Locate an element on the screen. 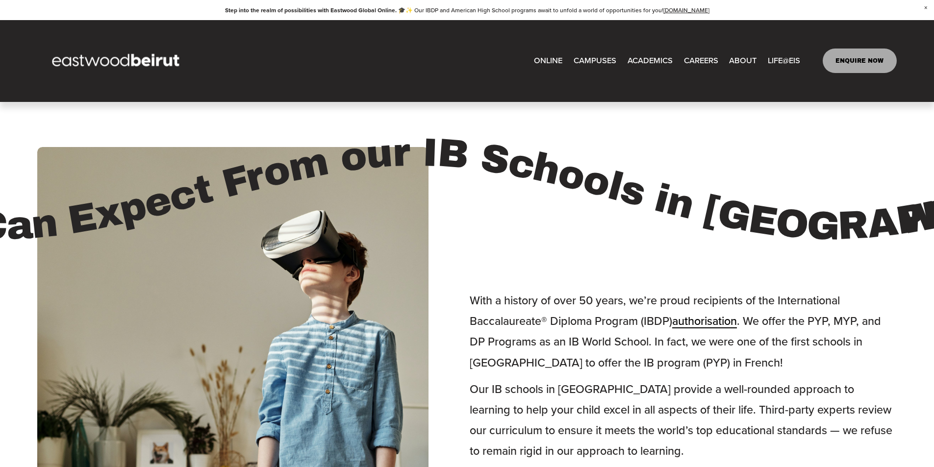 The height and width of the screenshot is (467, 934). span: ABOUT is located at coordinates (743, 61).